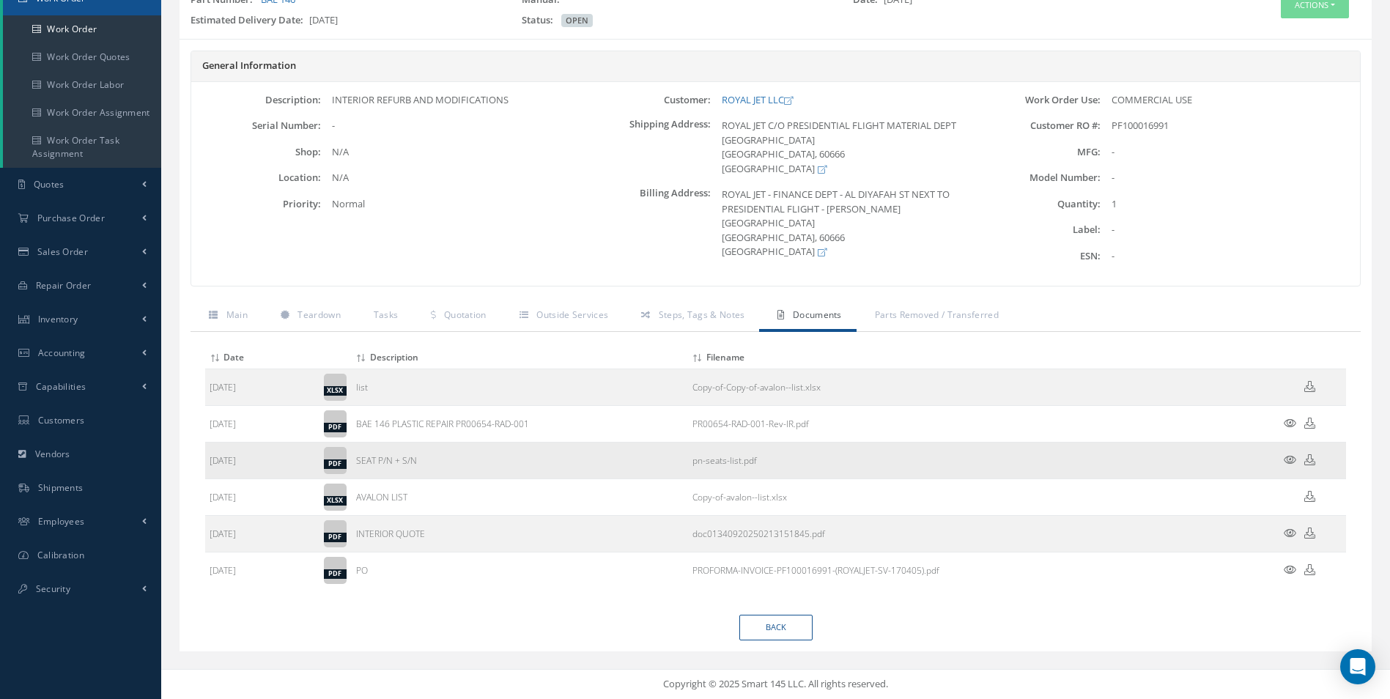 This screenshot has width=1390, height=699. I want to click on td: SEAT P/N + S/N, so click(520, 461).